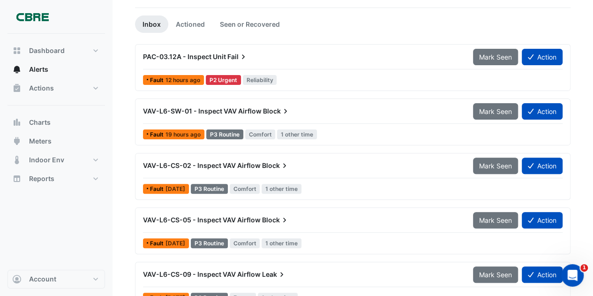  I want to click on a: Actioned, so click(190, 24).